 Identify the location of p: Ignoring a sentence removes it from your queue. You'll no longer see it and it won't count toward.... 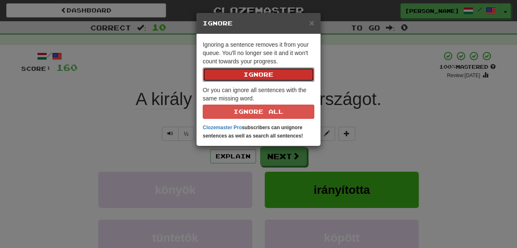
(258, 61).